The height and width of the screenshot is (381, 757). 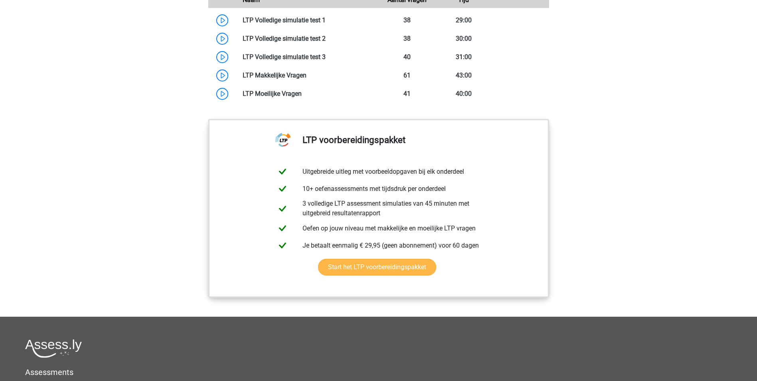 What do you see at coordinates (379, 372) in the screenshot?
I see `h5: Assessments` at bounding box center [379, 372].